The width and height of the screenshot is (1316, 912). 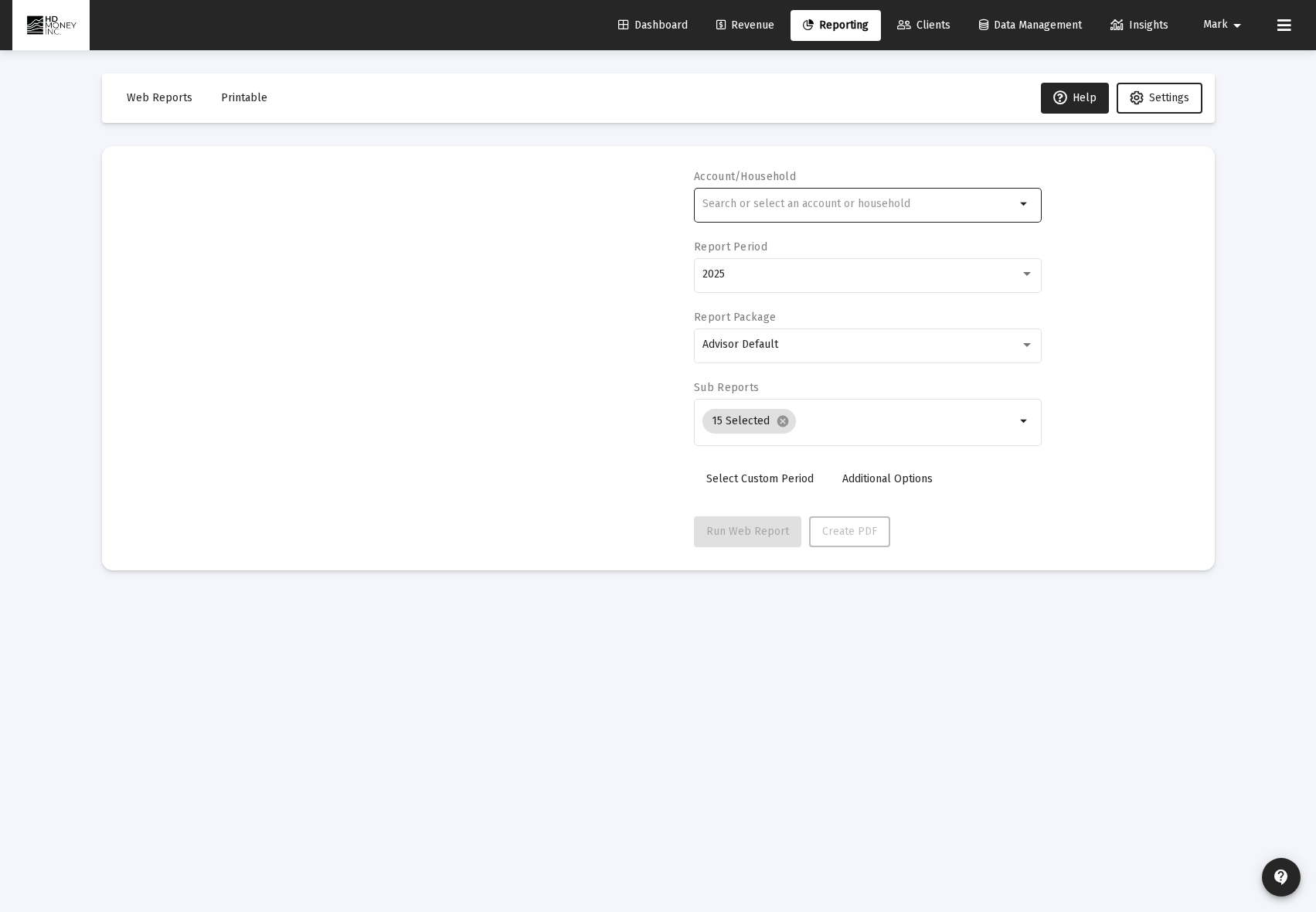 What do you see at coordinates (745, 25) in the screenshot?
I see `span: Revenue` at bounding box center [745, 25].